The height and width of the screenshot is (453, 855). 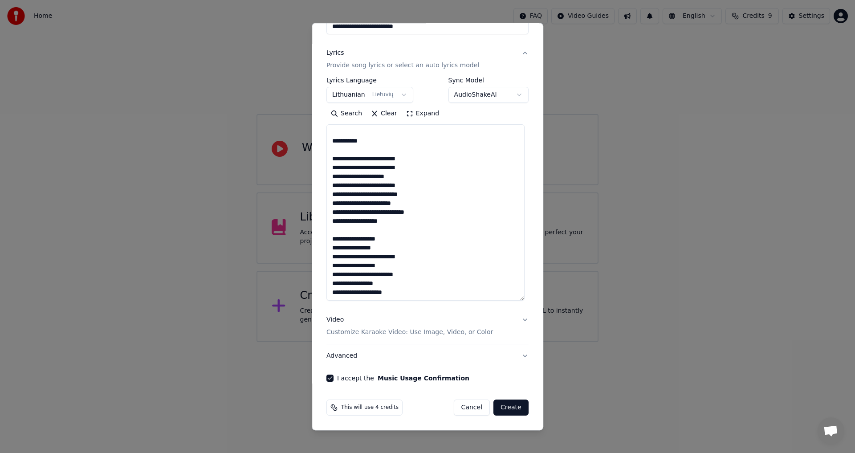 I want to click on button: Create, so click(x=511, y=408).